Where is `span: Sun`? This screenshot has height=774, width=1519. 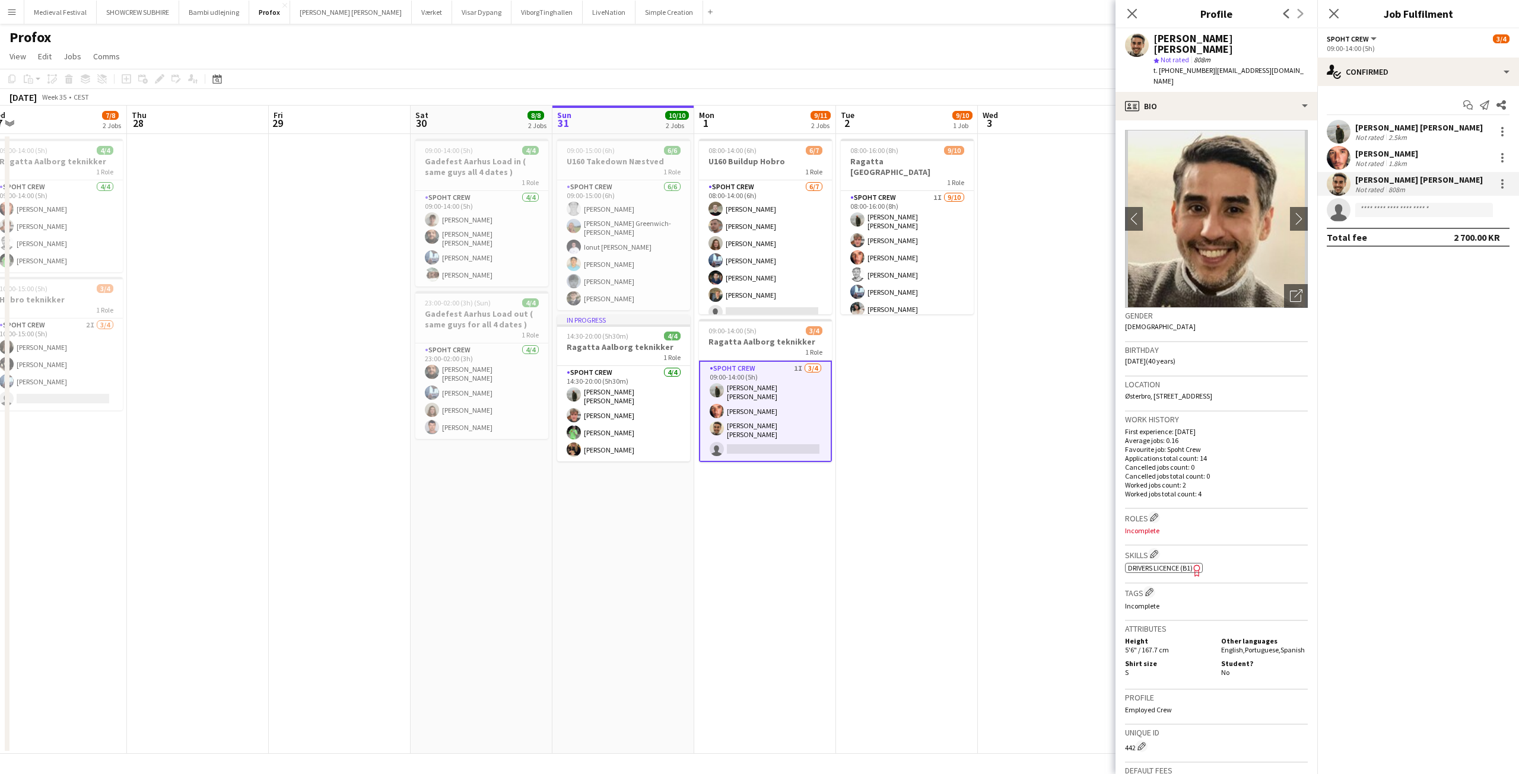
span: Sun is located at coordinates (564, 115).